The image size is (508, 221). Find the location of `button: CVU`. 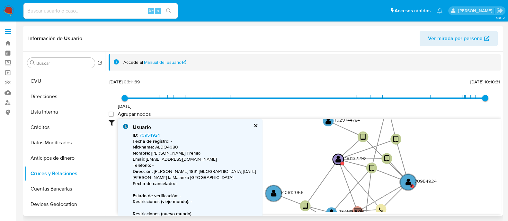

button: CVU is located at coordinates (65, 81).